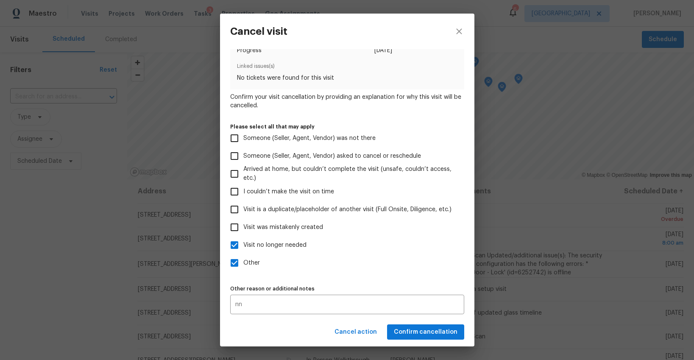 This screenshot has width=694, height=360. What do you see at coordinates (283, 227) in the screenshot?
I see `span: Visit was mistakenly created` at bounding box center [283, 227].